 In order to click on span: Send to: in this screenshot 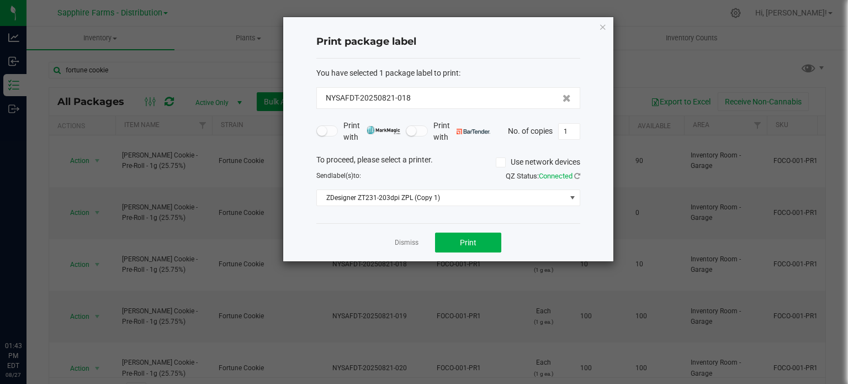, I will do `click(338, 175)`.